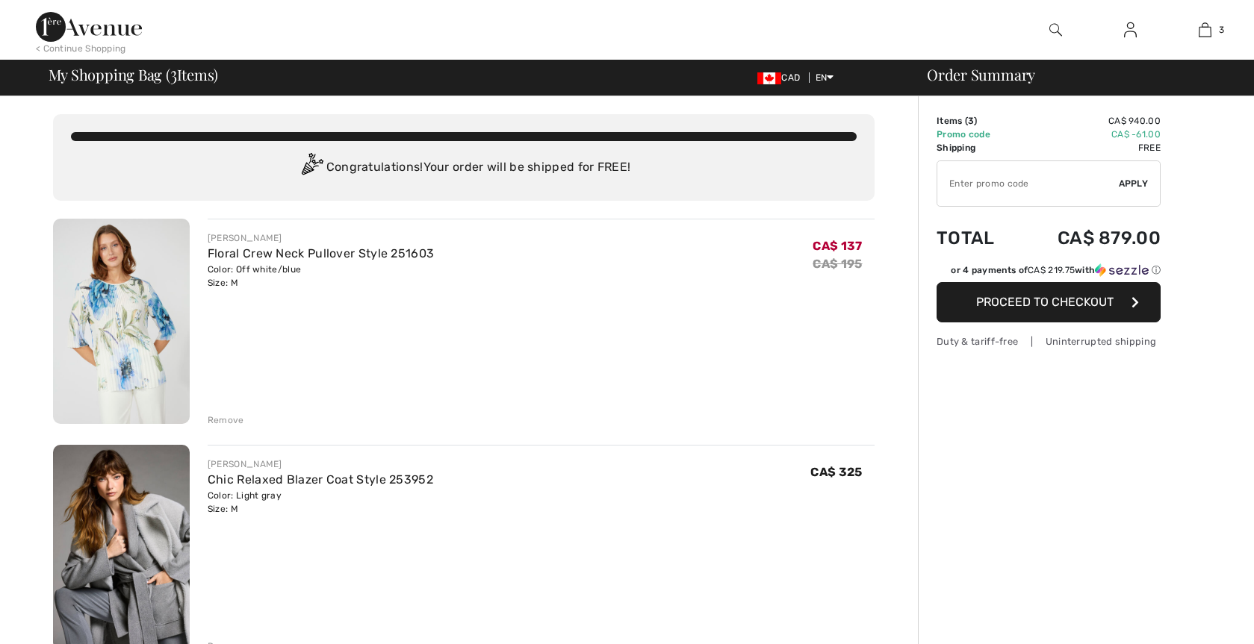 This screenshot has width=1254, height=644. Describe the element at coordinates (1027, 184) in the screenshot. I see `input: Promo code` at that location.